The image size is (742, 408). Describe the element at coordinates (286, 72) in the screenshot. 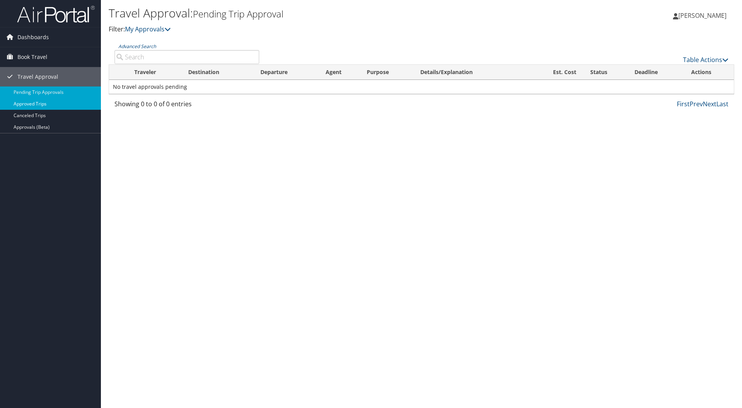

I see `th: Departure: activate to sort column ascending` at that location.